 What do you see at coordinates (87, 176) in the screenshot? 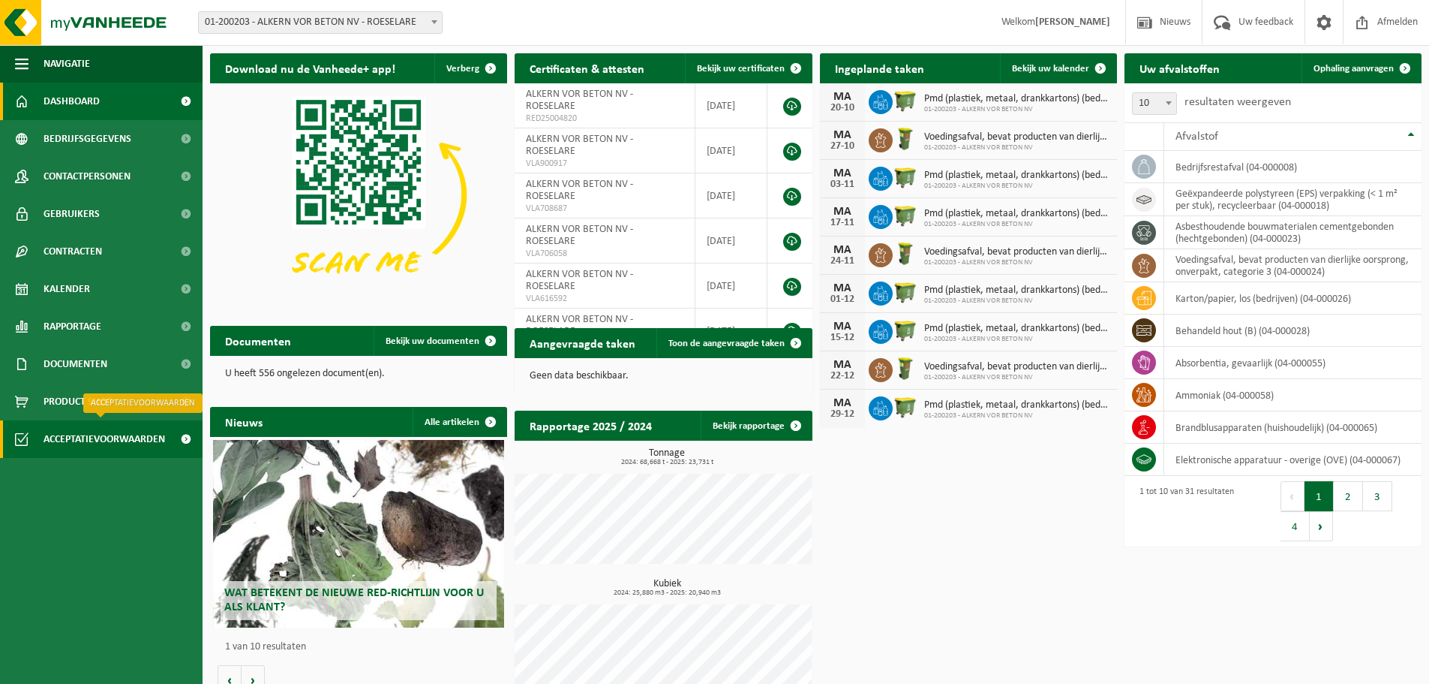
I see `span: Contactpersonen` at bounding box center [87, 176].